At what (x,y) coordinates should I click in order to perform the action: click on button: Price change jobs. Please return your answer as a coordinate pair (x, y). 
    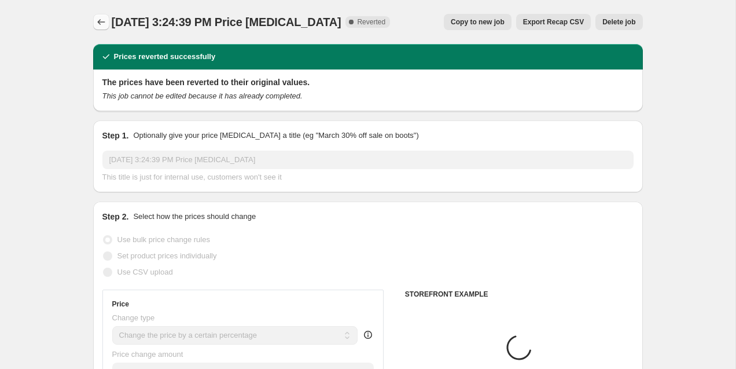
    Looking at the image, I should click on (101, 22).